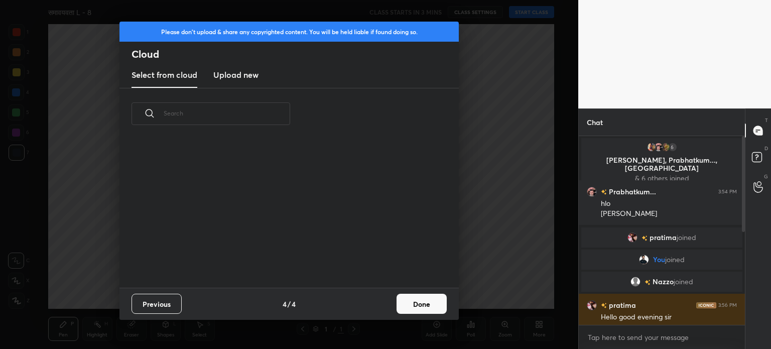 The height and width of the screenshot is (349, 771). Describe the element at coordinates (706, 305) in the screenshot. I see `img: iconic-dark.1390631f.png` at that location.